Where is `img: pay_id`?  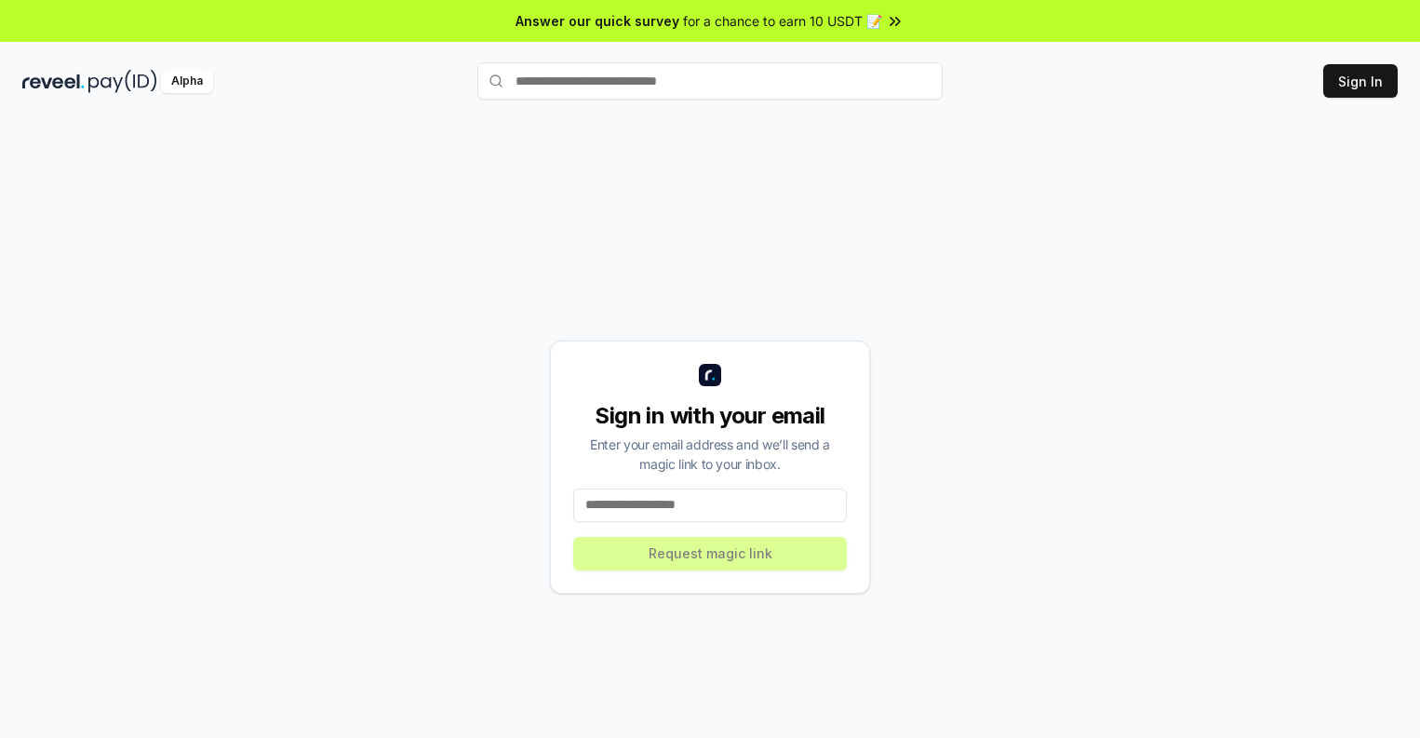
img: pay_id is located at coordinates (123, 81).